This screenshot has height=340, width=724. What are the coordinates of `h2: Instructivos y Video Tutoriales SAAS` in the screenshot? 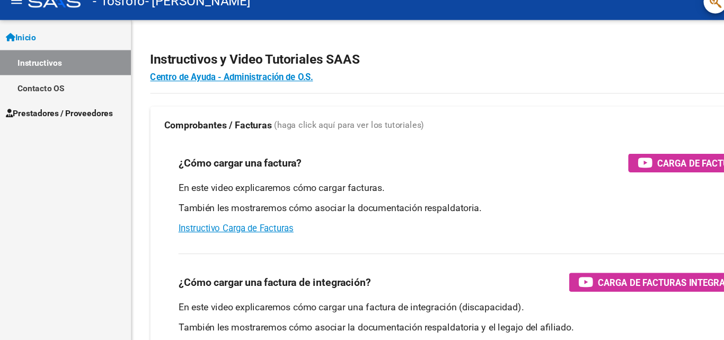 It's located at (421, 69).